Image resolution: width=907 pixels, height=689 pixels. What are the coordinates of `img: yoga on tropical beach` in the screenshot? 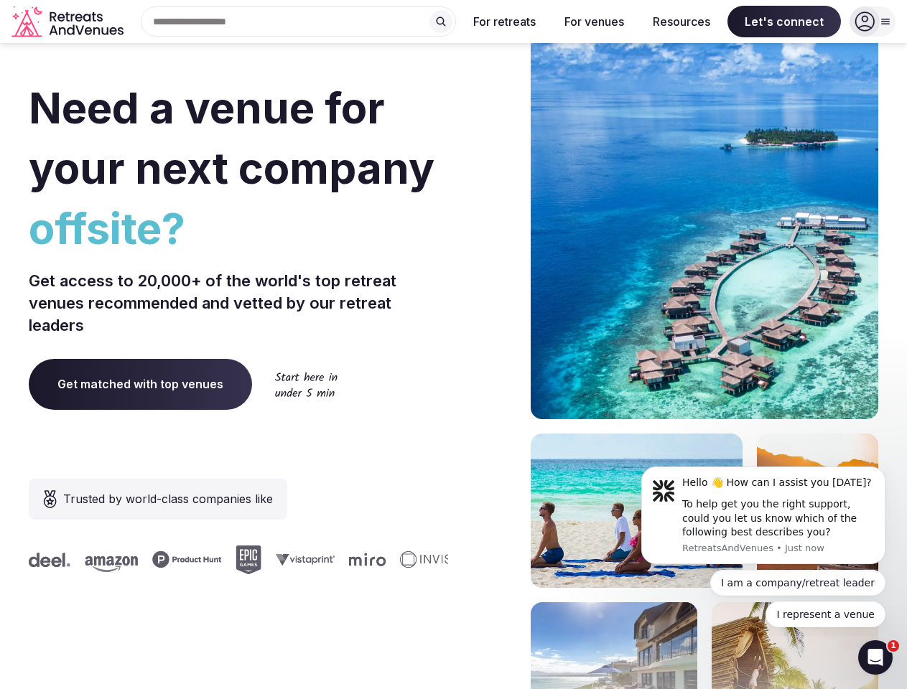 It's located at (636, 511).